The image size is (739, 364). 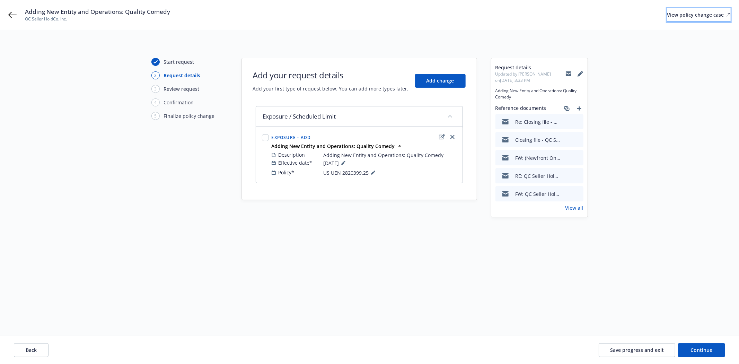 I want to click on span: Policy*, so click(x=287, y=172).